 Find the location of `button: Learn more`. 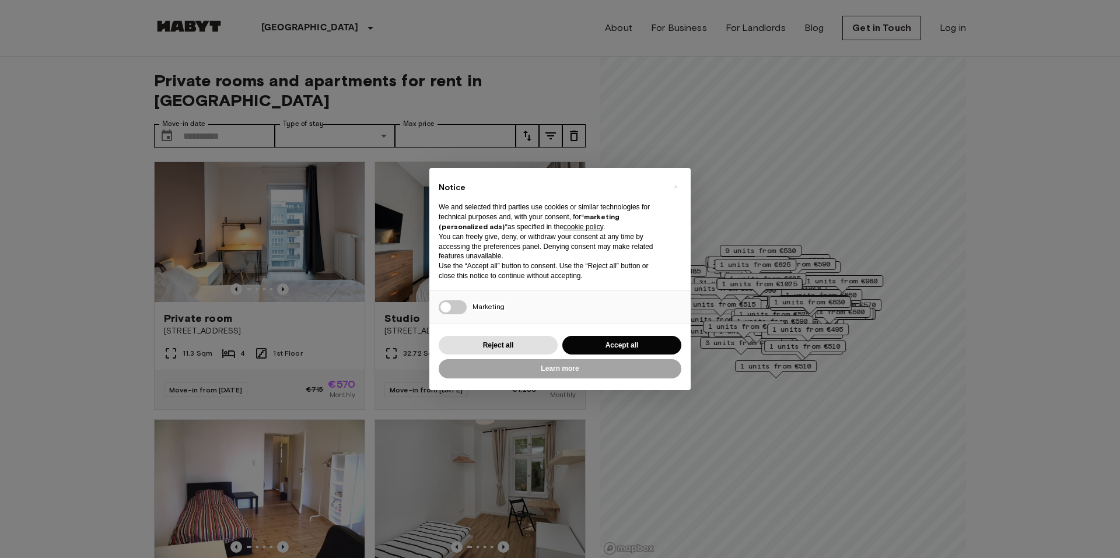

button: Learn more is located at coordinates (560, 369).